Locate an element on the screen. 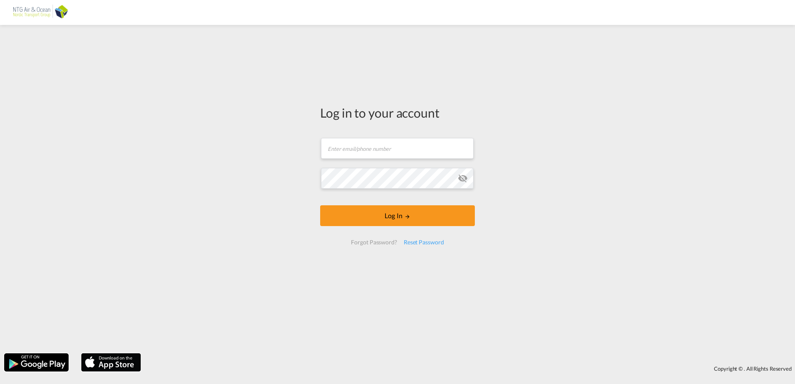 The image size is (795, 384). img: apple.png is located at coordinates (111, 362).